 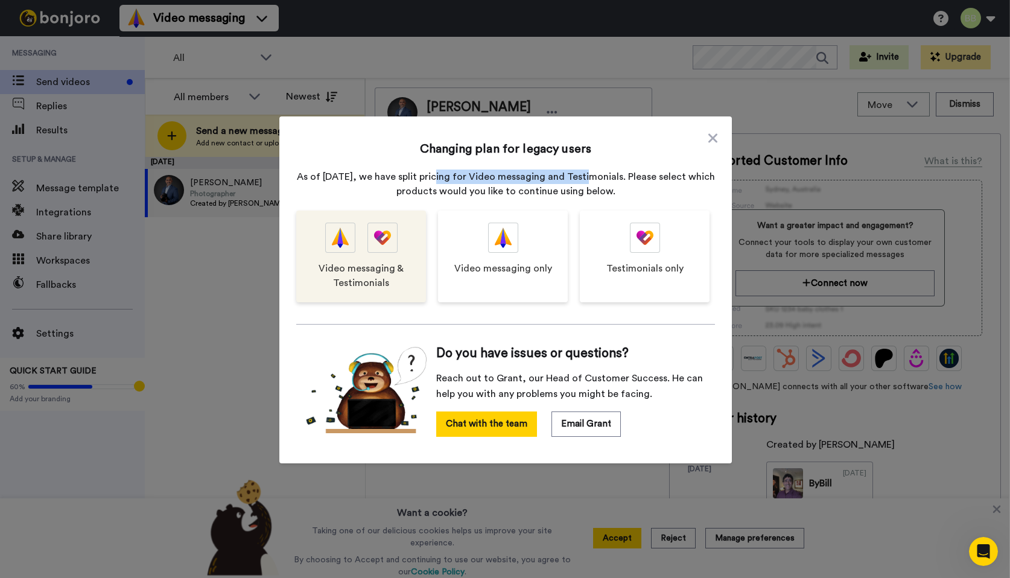 What do you see at coordinates (503, 268) in the screenshot?
I see `span: Video messaging only` at bounding box center [503, 268].